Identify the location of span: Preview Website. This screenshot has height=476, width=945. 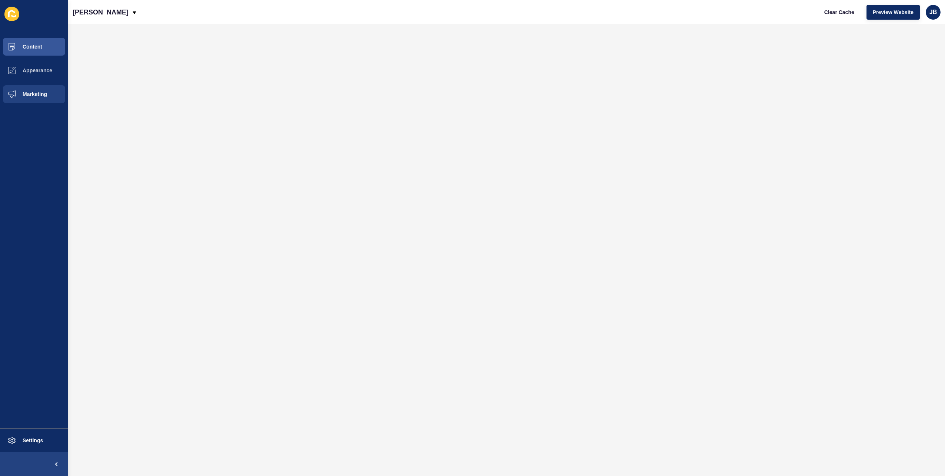
(894, 12).